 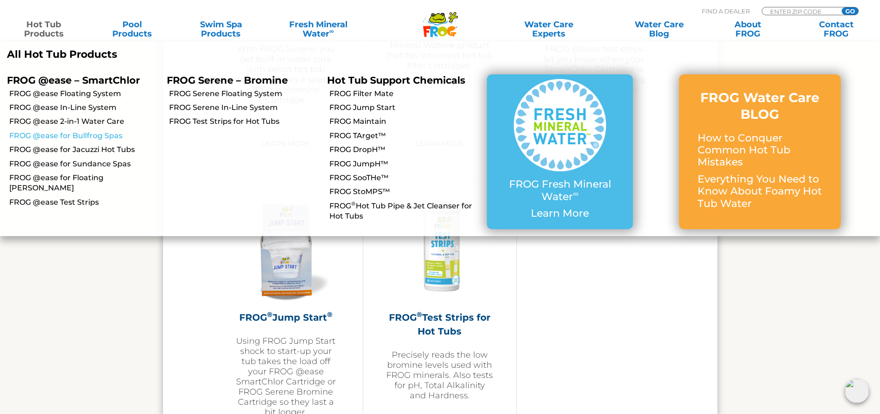 What do you see at coordinates (318, 29) in the screenshot?
I see `a: Fresh MineralWater∞` at bounding box center [318, 29].